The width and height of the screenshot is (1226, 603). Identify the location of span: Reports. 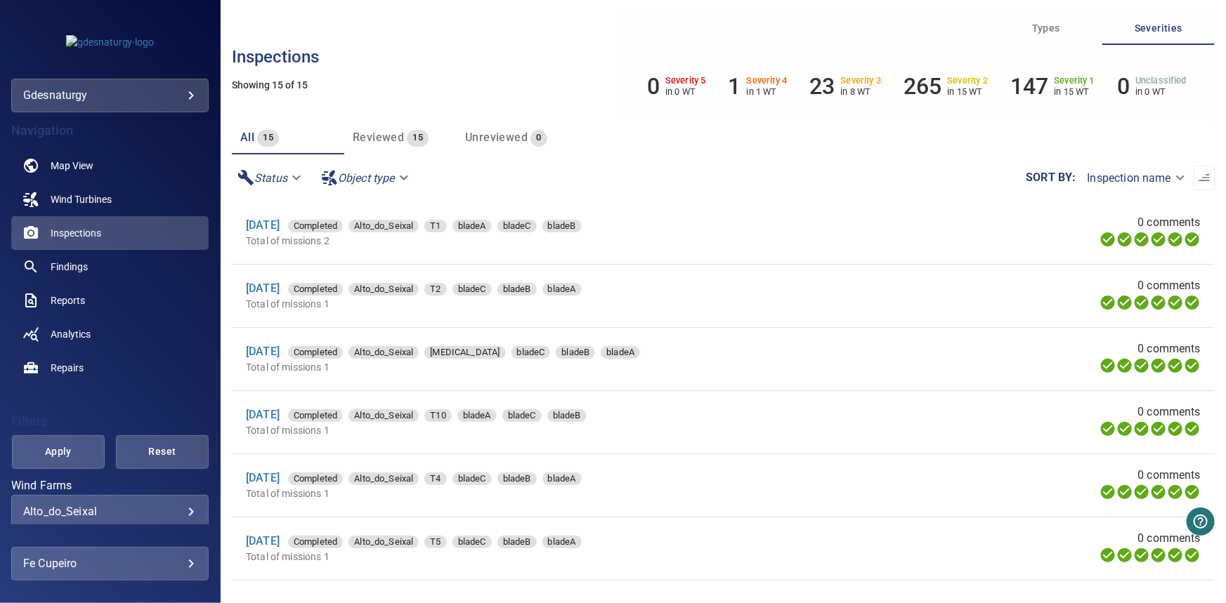
(67, 301).